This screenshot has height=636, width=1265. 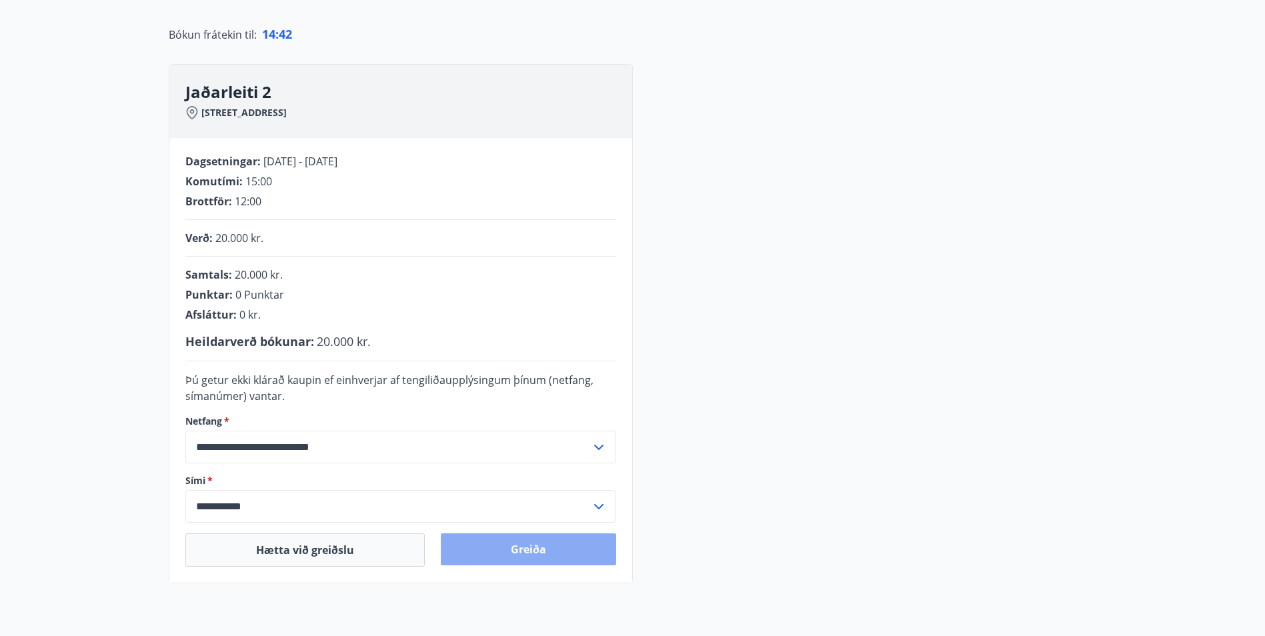 I want to click on span: 14 :, so click(x=270, y=34).